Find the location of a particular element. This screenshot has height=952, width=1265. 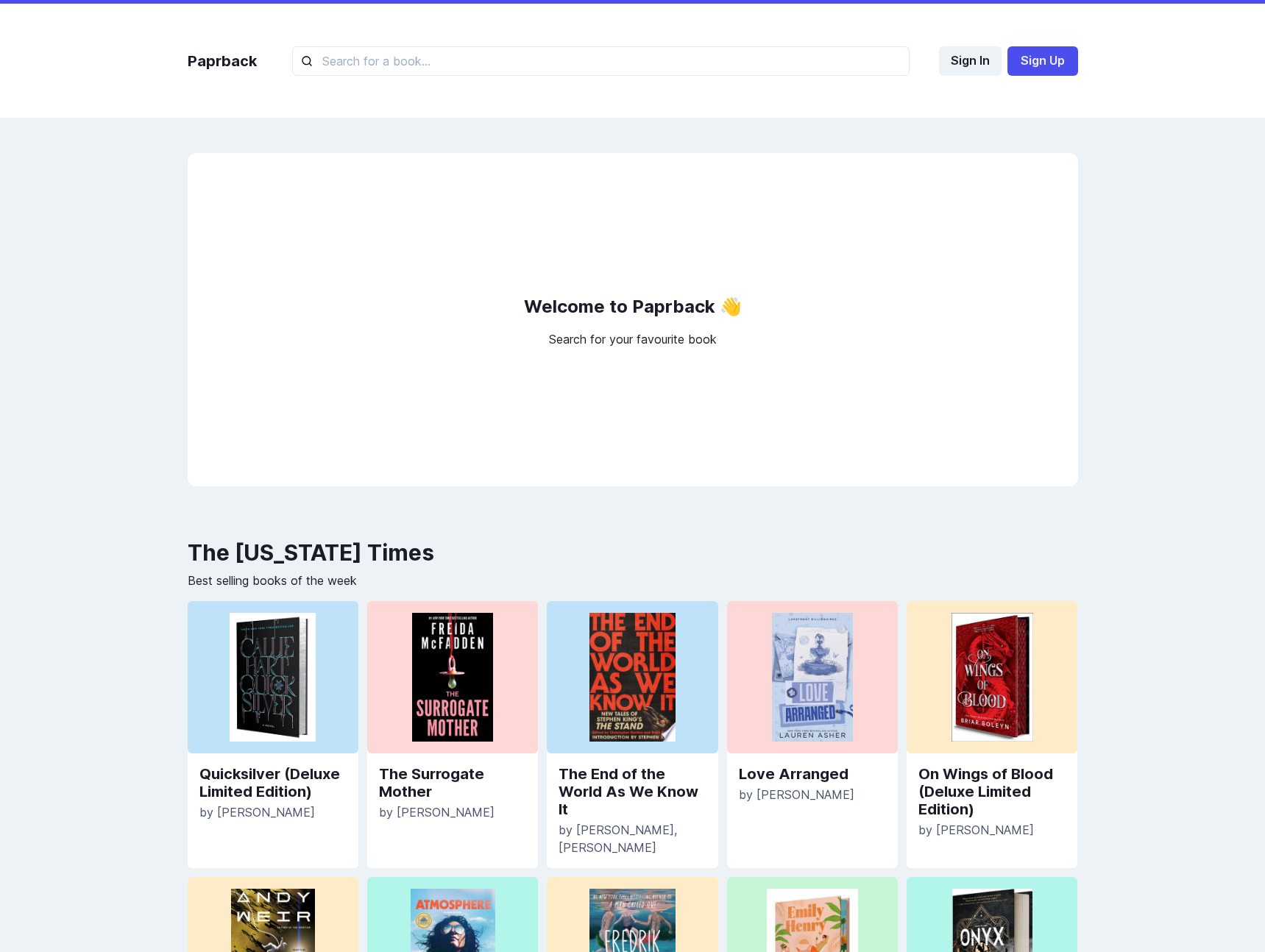

a: The End of the World As We Know It is located at coordinates (632, 792).